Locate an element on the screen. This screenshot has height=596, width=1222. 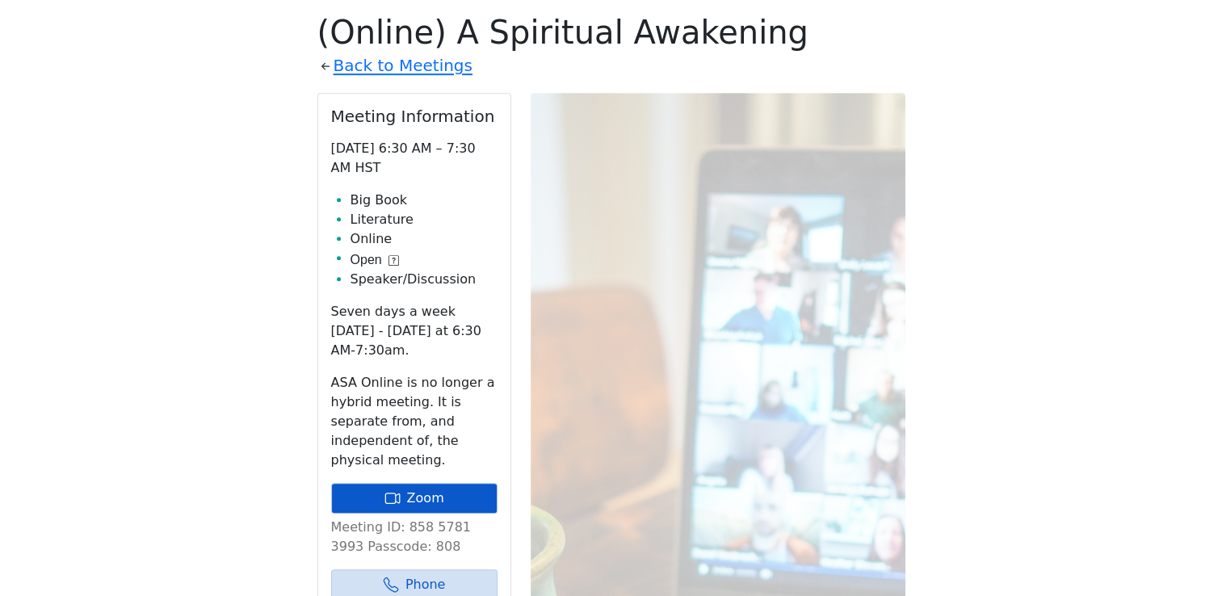
span: Open is located at coordinates (366, 260).